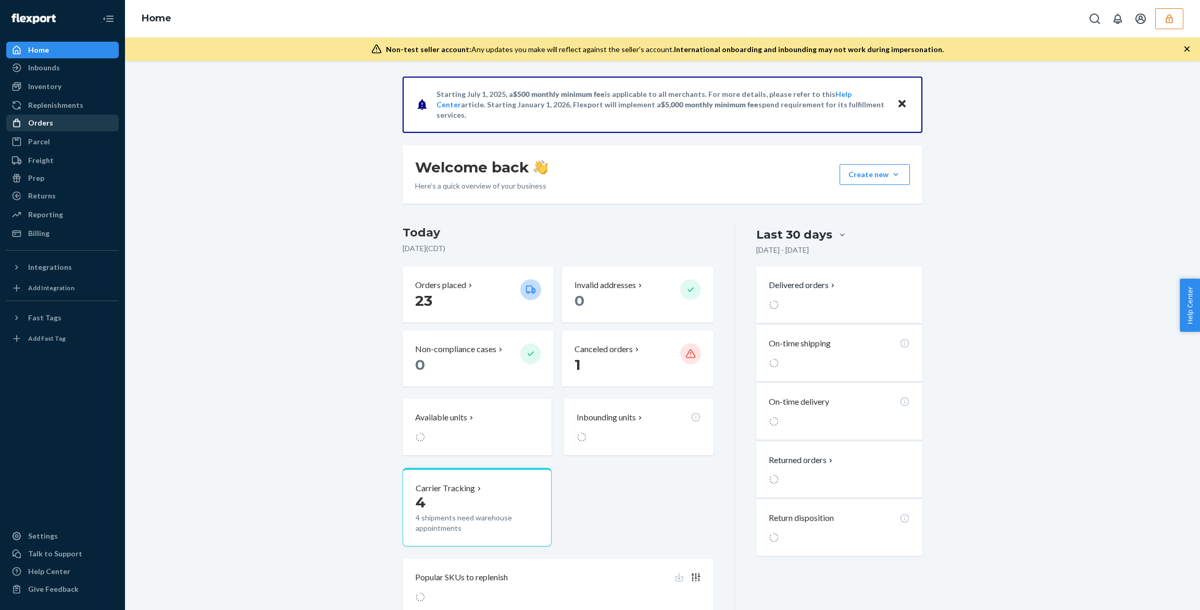 The height and width of the screenshot is (610, 1200). Describe the element at coordinates (63, 105) in the screenshot. I see `a: Replenishments` at that location.